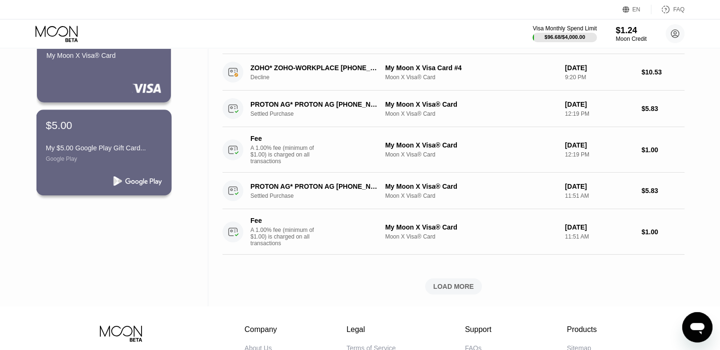 The image size is (720, 350). Describe the element at coordinates (59, 125) in the screenshot. I see `div: $5.00` at that location.